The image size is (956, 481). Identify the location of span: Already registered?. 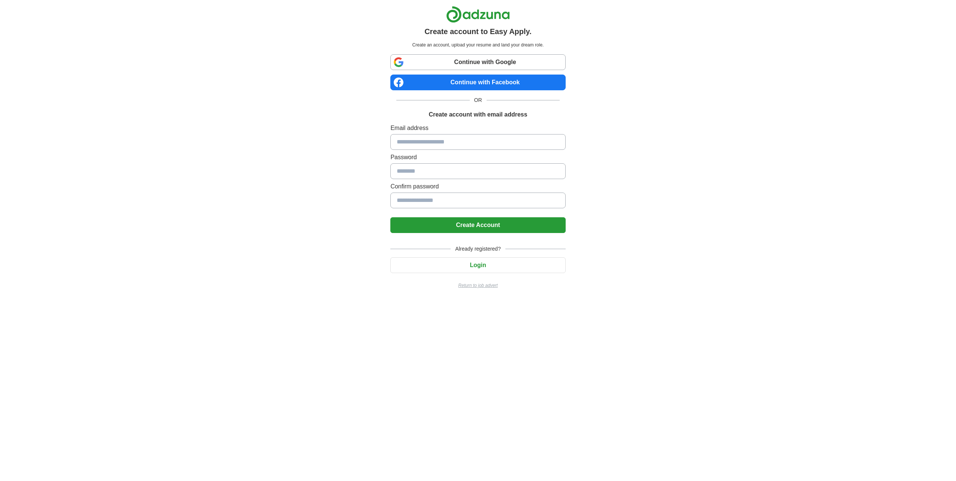
(478, 249).